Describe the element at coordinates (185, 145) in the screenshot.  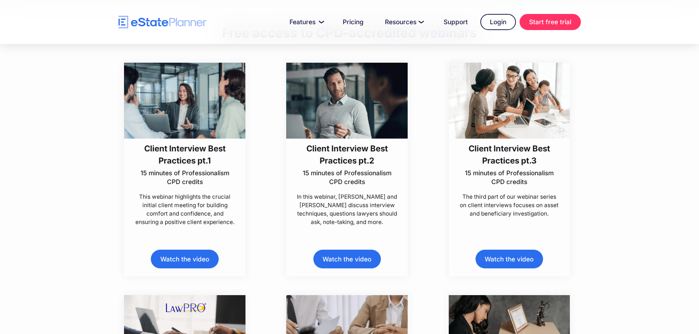
I see `a: Client Interview Best Practices pt.115 minutes of Professionalism CPD creditsThis webinar highlig...` at that location.